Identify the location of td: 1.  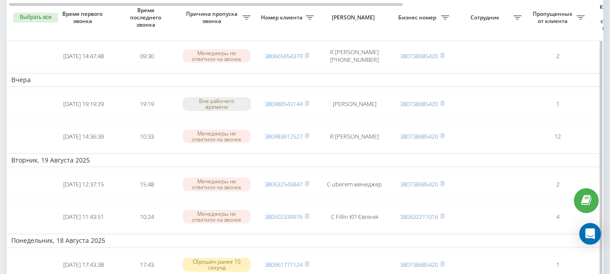
(558, 104).